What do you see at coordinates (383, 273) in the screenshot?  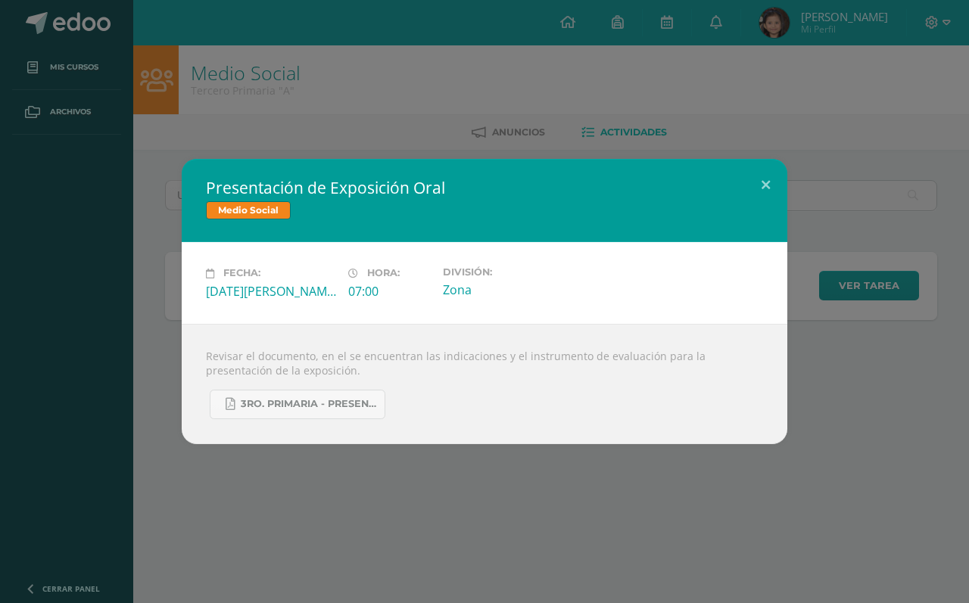 I see `span: Hora:` at bounding box center [383, 273].